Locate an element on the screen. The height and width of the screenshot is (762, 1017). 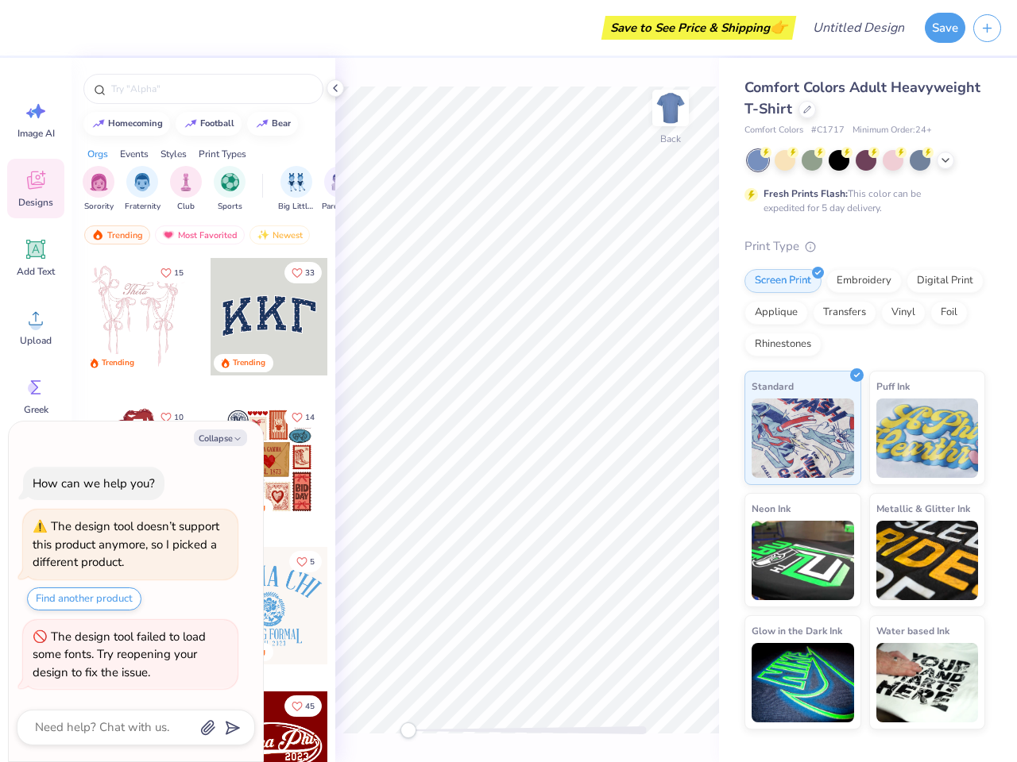
img: Back is located at coordinates (670, 108).